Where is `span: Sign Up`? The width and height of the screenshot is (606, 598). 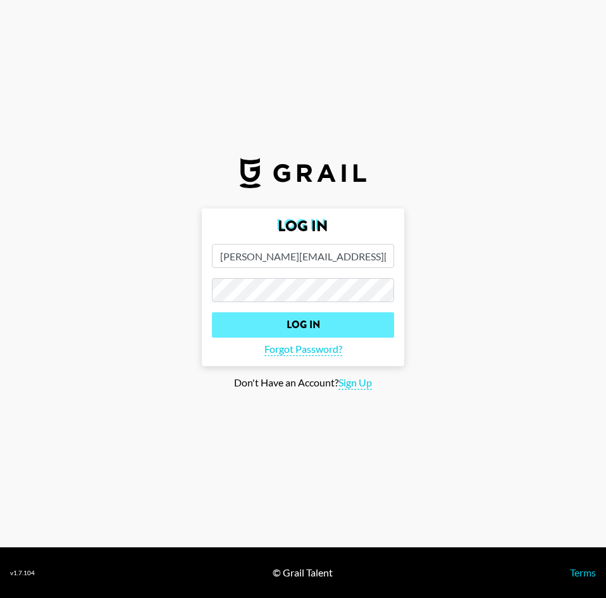 span: Sign Up is located at coordinates (355, 382).